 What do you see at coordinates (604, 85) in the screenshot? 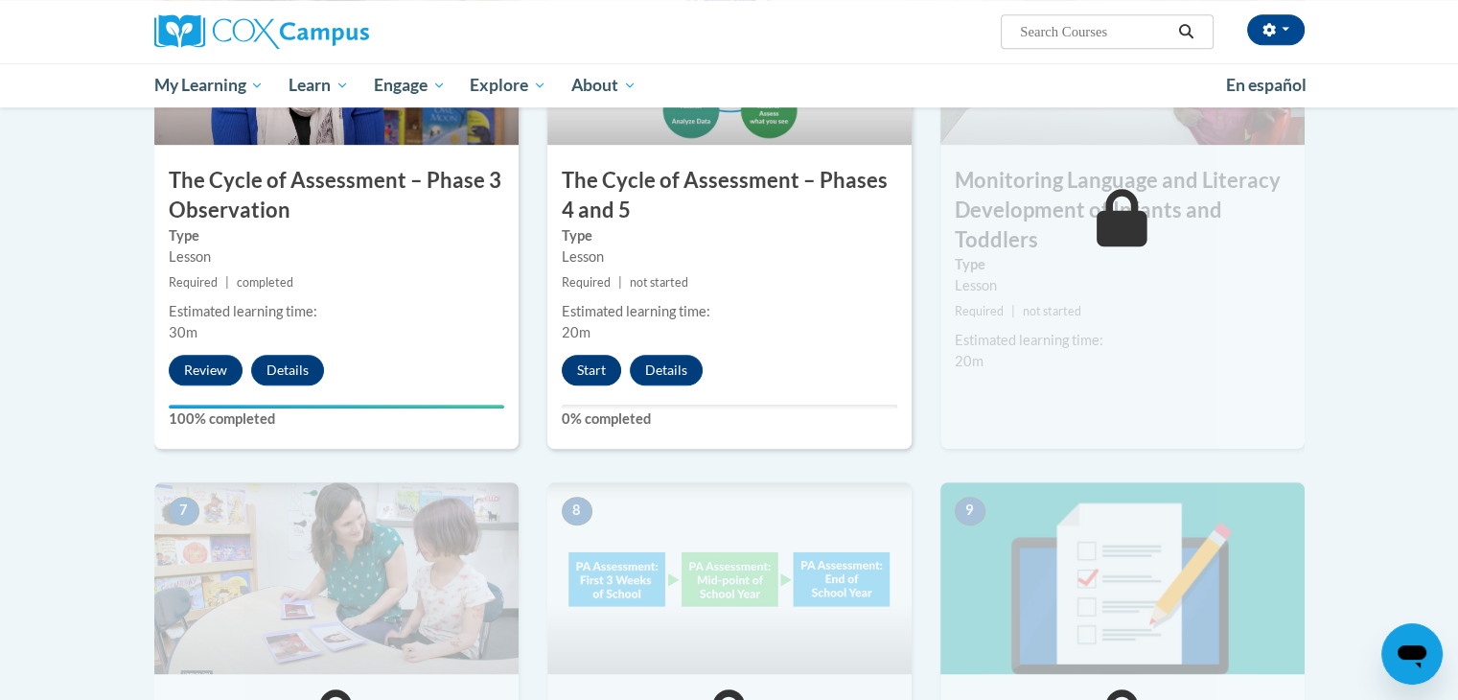
I see `span: About` at bounding box center [604, 85].